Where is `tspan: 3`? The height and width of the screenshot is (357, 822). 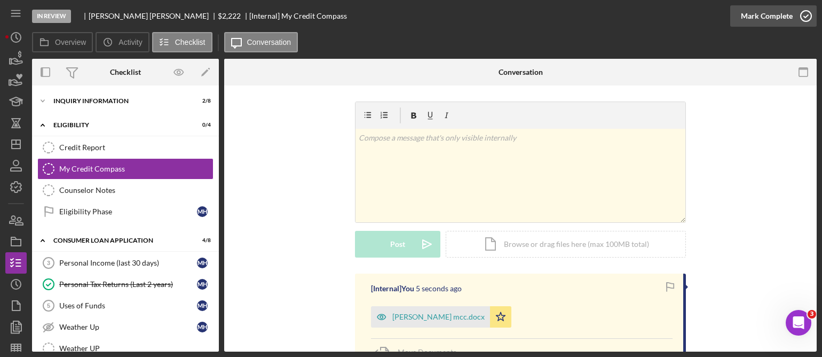
tspan: 3 is located at coordinates (49, 263).